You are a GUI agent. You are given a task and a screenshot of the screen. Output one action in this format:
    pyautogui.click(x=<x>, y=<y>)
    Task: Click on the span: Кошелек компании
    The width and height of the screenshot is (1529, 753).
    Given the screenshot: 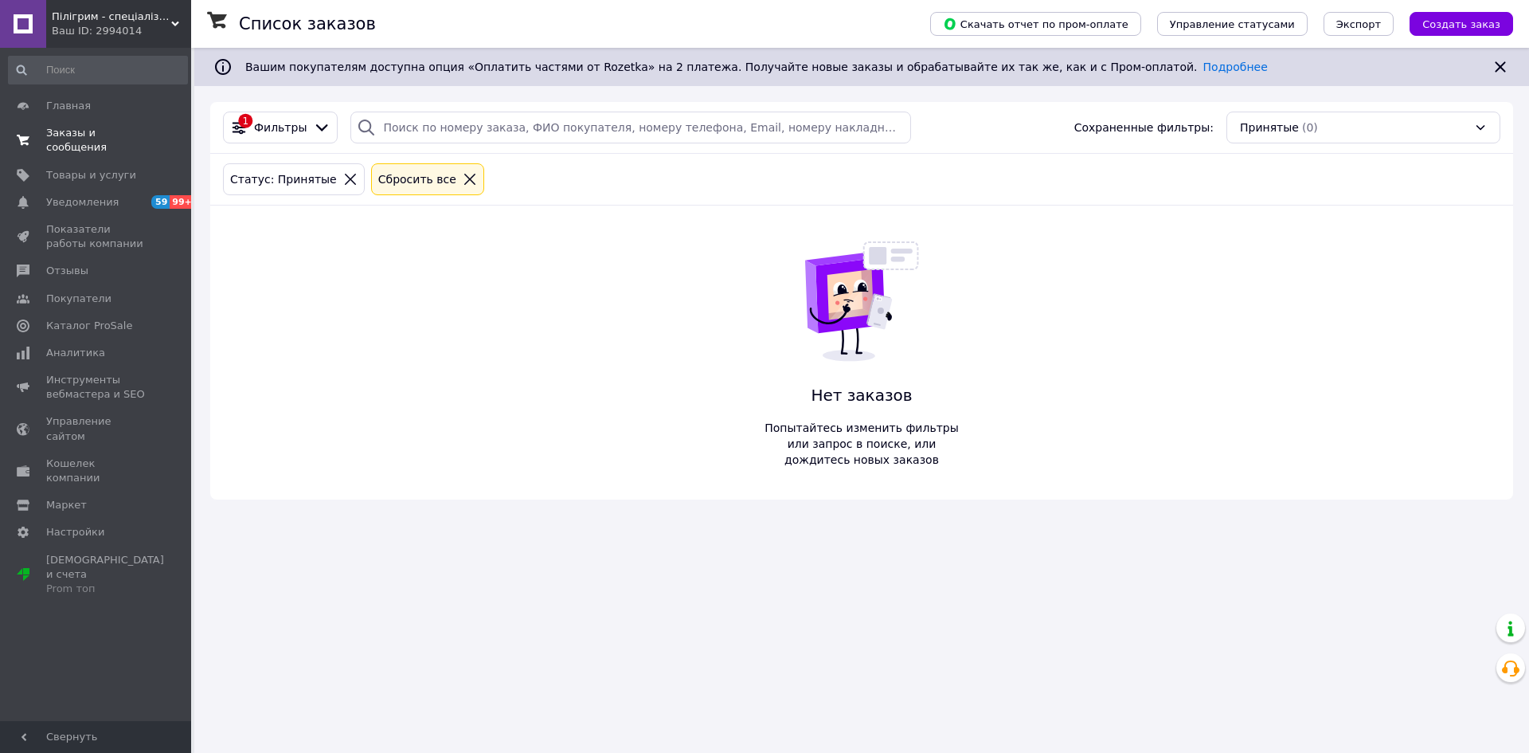 What is the action you would take?
    pyautogui.click(x=96, y=471)
    